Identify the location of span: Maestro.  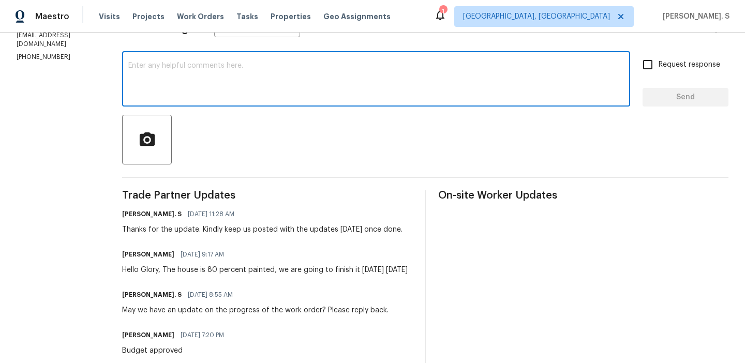
(52, 17).